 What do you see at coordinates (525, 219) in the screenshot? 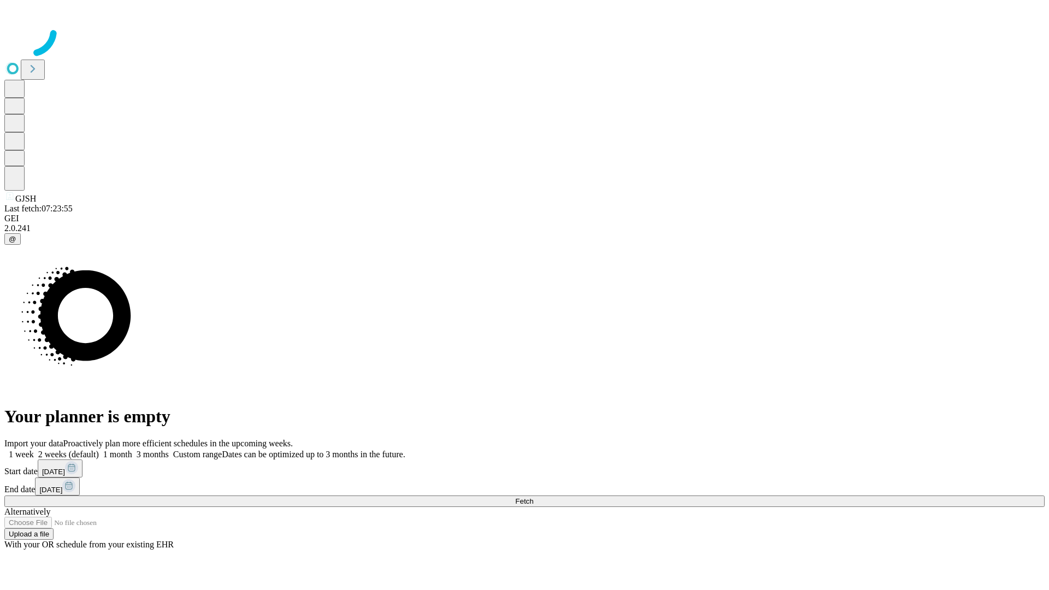
I see `div: GEI` at bounding box center [525, 219].